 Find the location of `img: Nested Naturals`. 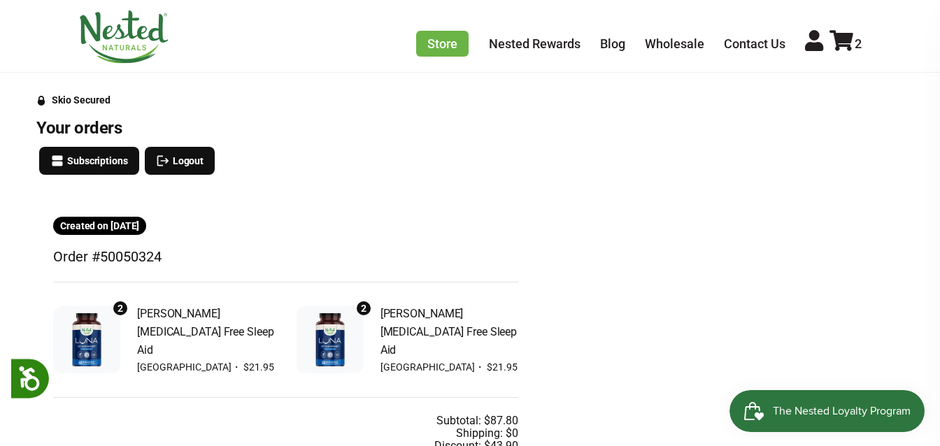

img: Nested Naturals is located at coordinates (124, 37).